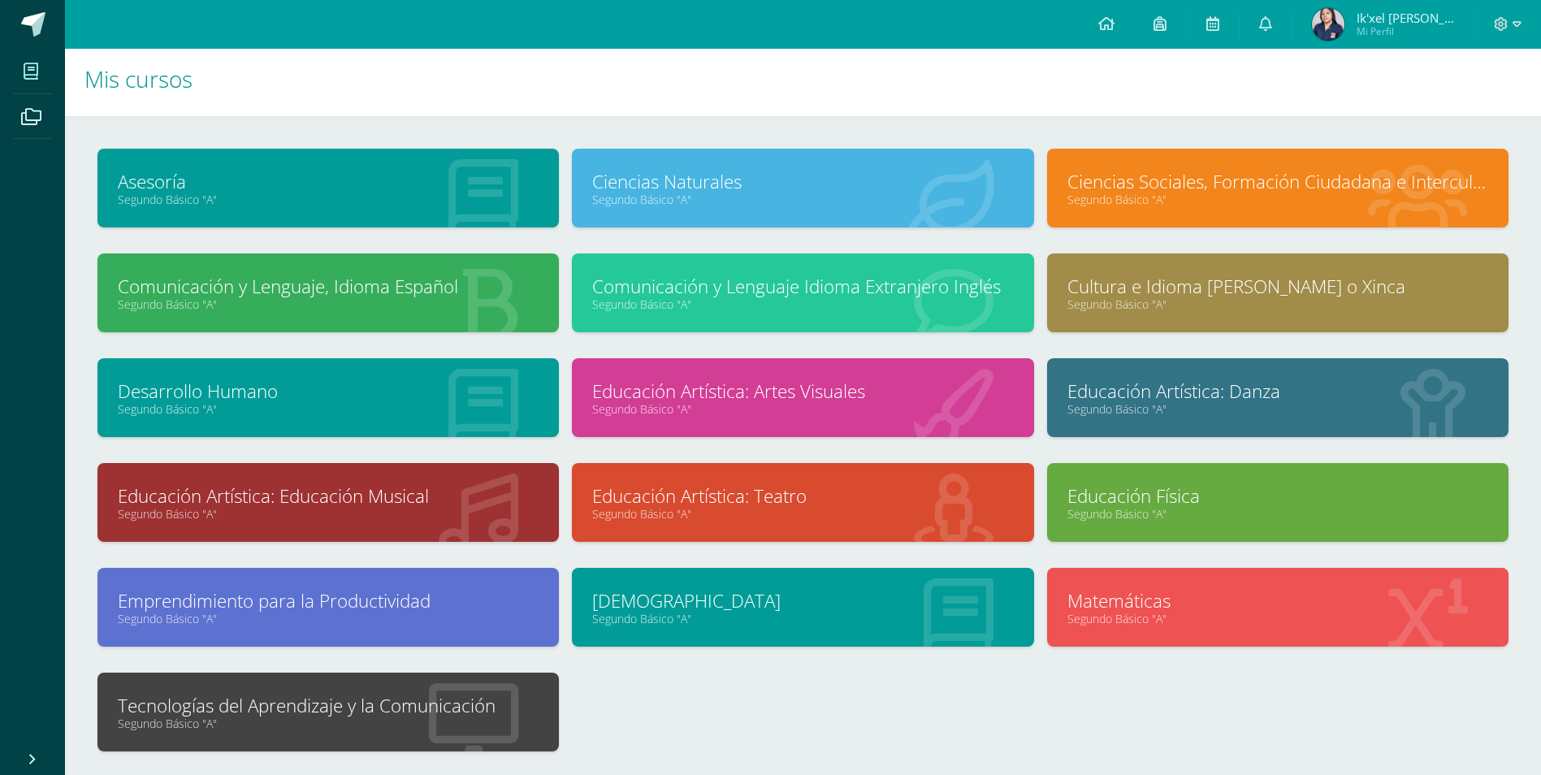  What do you see at coordinates (802, 391) in the screenshot?
I see `a: Educación Artística: Artes Visuales` at bounding box center [802, 391].